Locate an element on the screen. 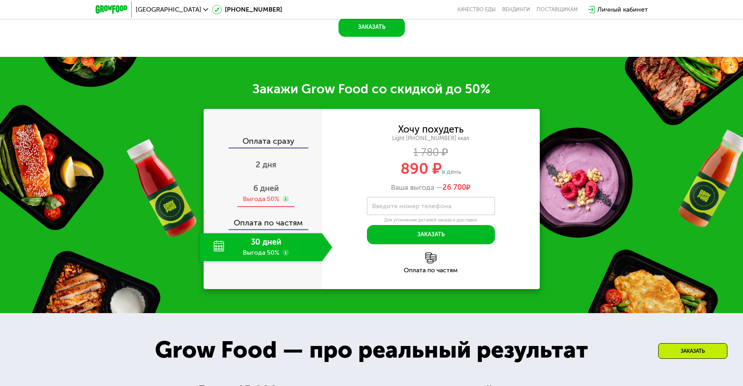 The image size is (743, 386). div: Grow Food — про реальный результат is located at coordinates (372, 350).